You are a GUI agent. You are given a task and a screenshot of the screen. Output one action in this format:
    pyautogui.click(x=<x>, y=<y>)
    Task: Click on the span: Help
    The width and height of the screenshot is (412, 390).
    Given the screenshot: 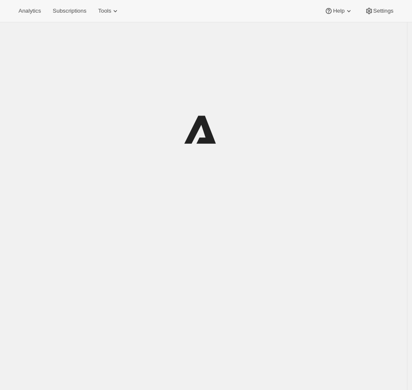 What is the action you would take?
    pyautogui.click(x=339, y=11)
    